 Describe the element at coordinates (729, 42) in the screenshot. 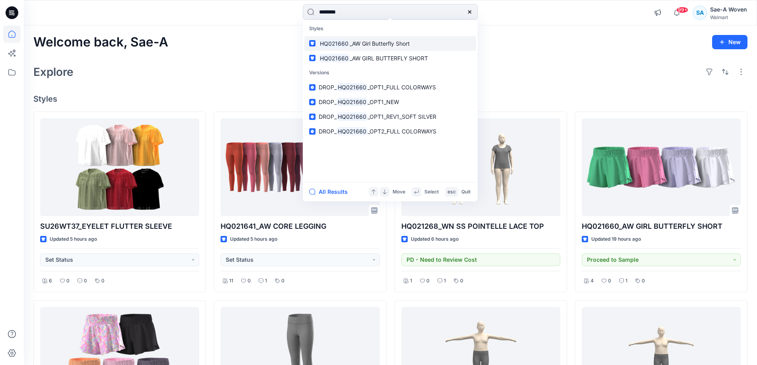

I see `button: New` at that location.